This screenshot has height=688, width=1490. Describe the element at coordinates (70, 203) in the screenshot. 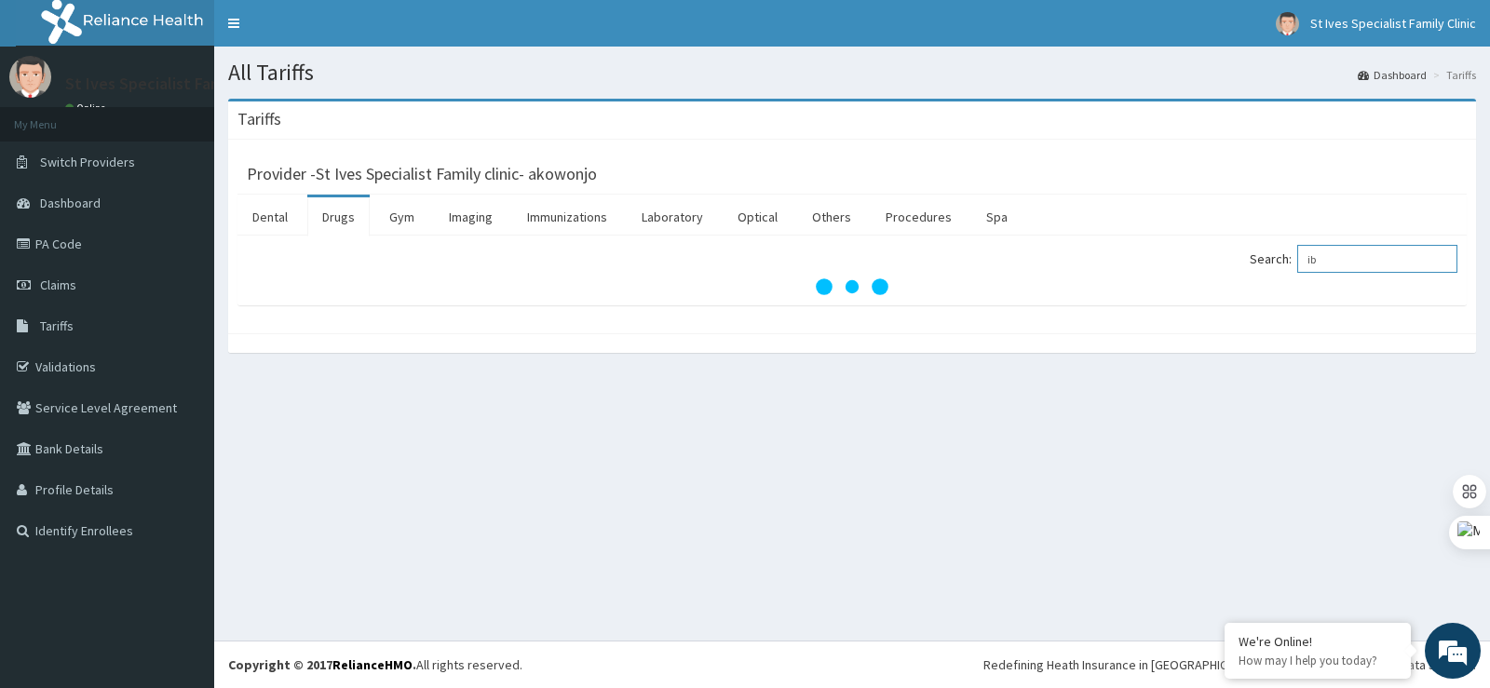

I see `span: Dashboard` at that location.